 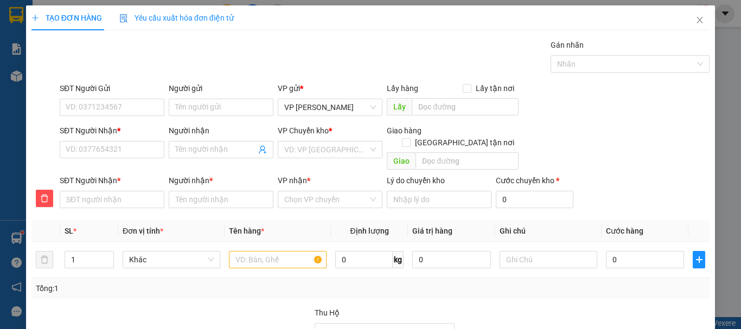 I want to click on input: SĐT người nhận, so click(x=112, y=200).